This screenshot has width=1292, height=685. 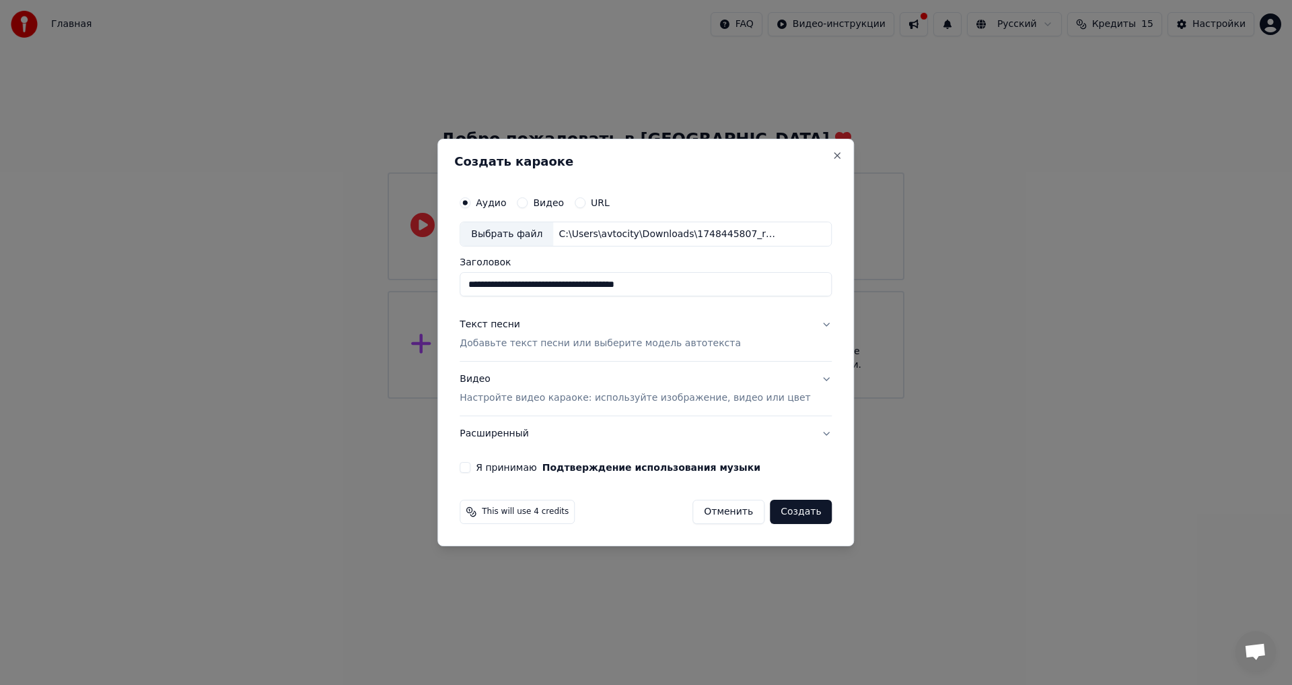 I want to click on label: Я принимаю, so click(x=618, y=467).